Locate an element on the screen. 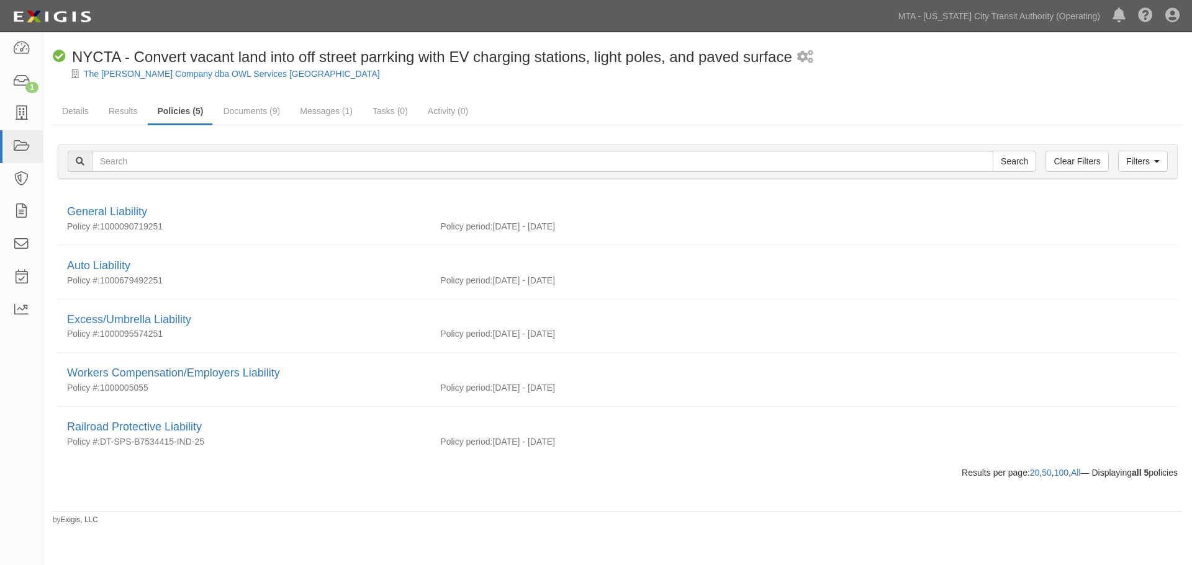 Image resolution: width=1192 pixels, height=565 pixels. a: Details is located at coordinates (75, 111).